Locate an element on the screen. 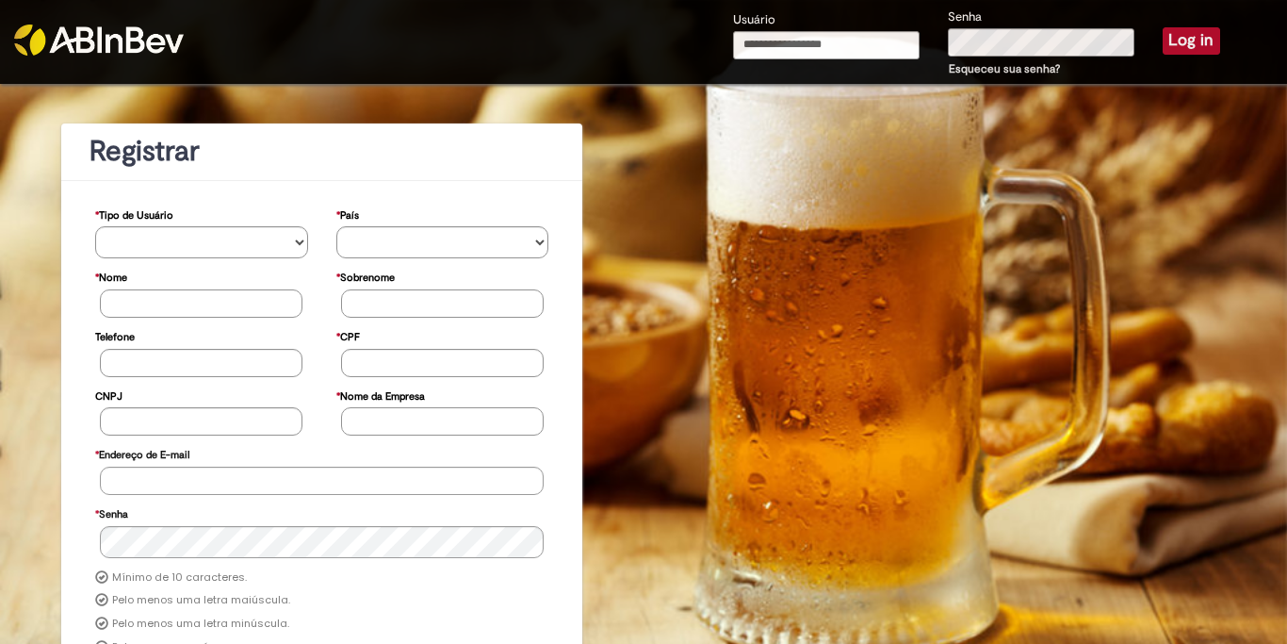  label: Endereço de E-mail is located at coordinates (142, 452).